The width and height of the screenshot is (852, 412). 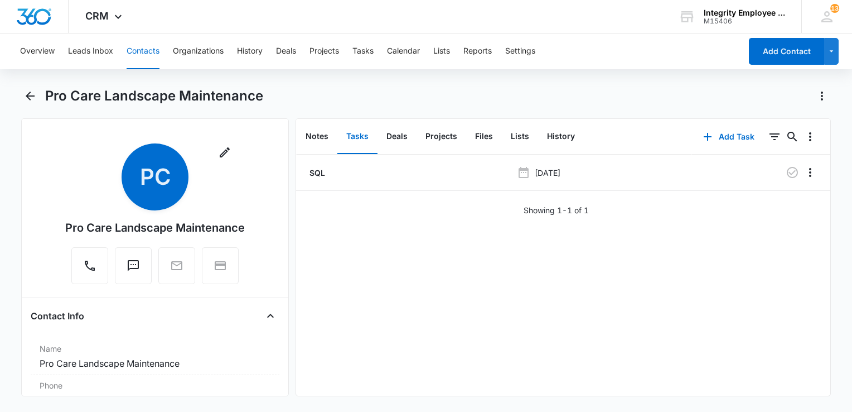 What do you see at coordinates (403, 51) in the screenshot?
I see `button: Calendar` at bounding box center [403, 51].